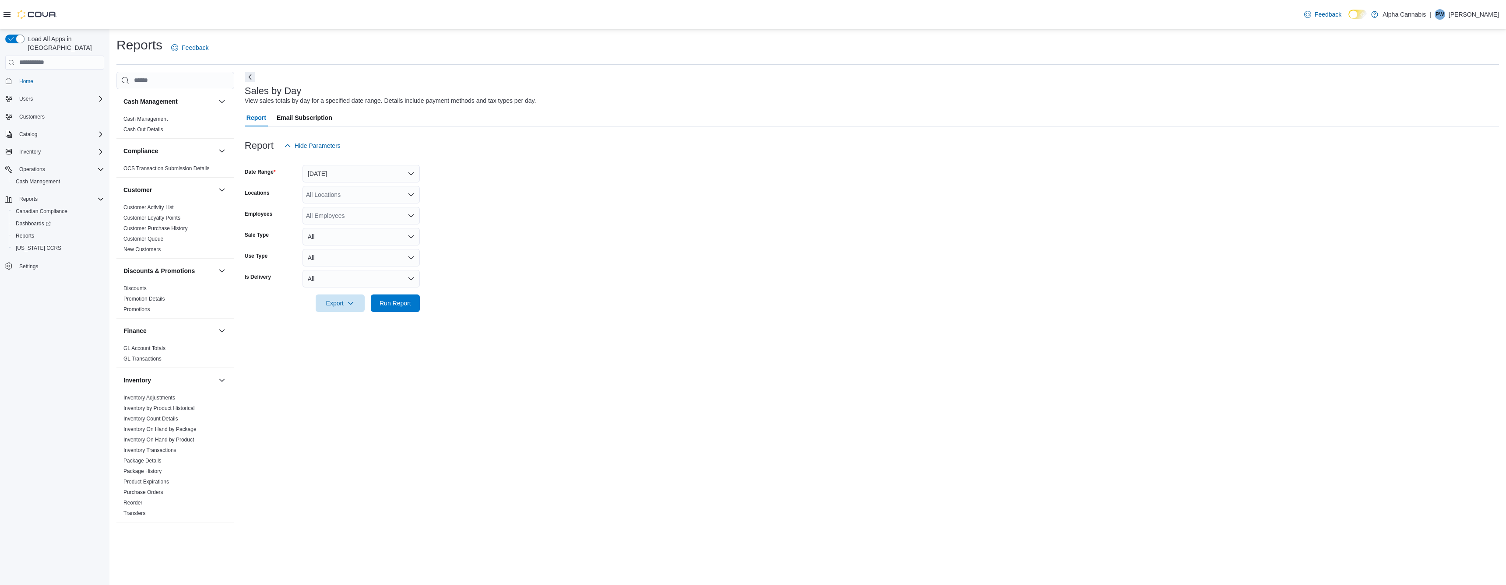 Image resolution: width=1506 pixels, height=585 pixels. What do you see at coordinates (152, 218) in the screenshot?
I see `a: Customer Loyalty Points` at bounding box center [152, 218].